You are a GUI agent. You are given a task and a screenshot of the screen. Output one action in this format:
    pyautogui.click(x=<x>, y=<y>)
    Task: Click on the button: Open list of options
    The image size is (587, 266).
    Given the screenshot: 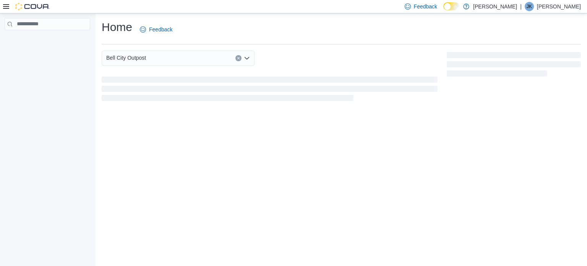 What is the action you would take?
    pyautogui.click(x=247, y=58)
    